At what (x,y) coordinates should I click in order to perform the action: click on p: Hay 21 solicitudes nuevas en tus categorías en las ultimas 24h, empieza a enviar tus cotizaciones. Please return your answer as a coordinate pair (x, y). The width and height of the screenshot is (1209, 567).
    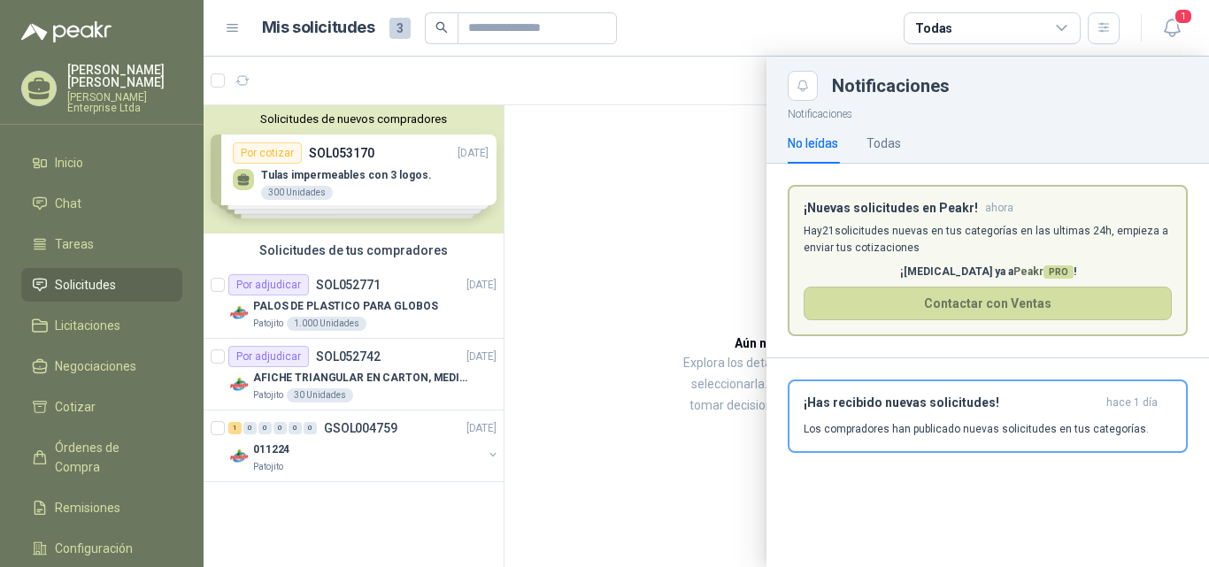
    Looking at the image, I should click on (988, 240).